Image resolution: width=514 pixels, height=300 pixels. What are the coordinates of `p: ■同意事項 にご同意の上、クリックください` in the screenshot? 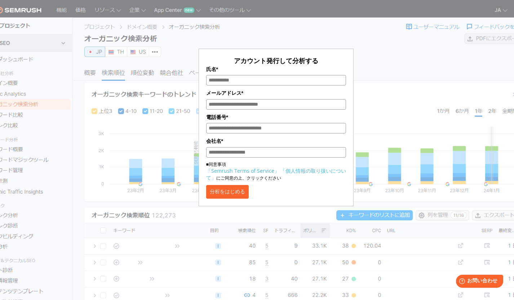 It's located at (276, 171).